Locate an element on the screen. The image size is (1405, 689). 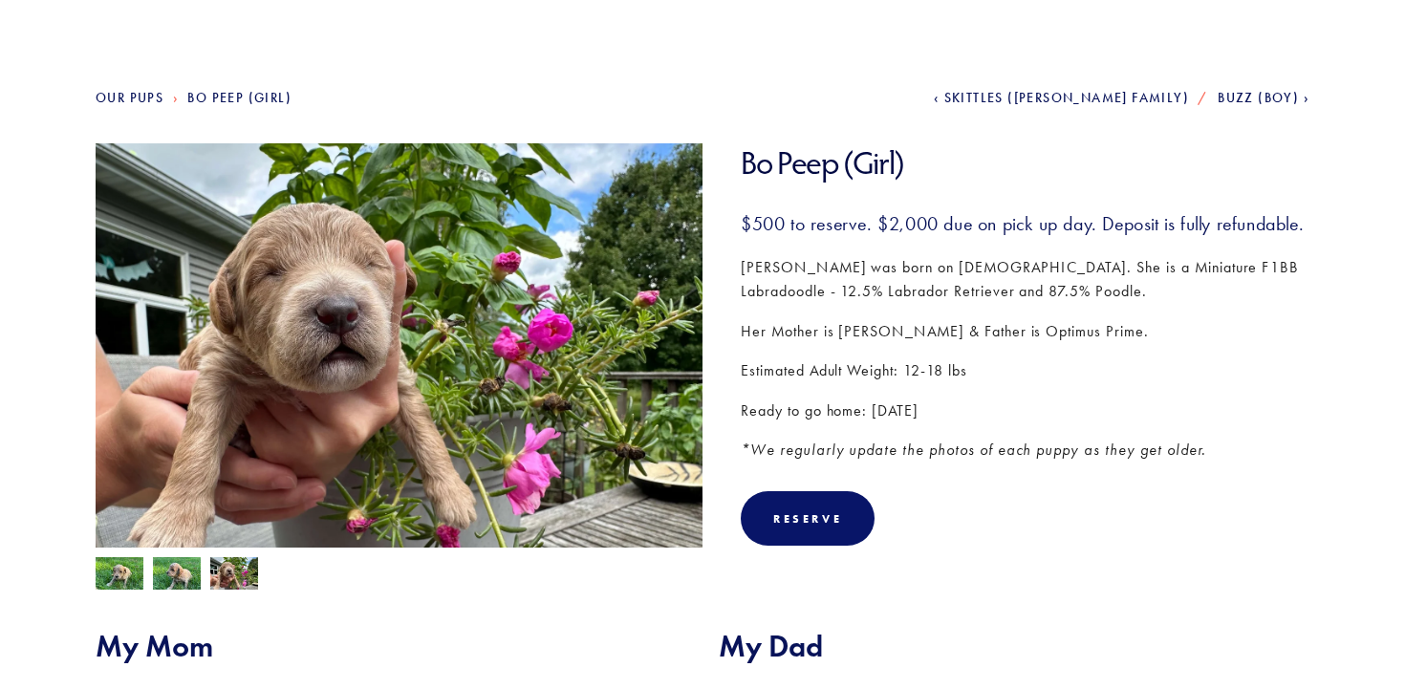
p: Estimated Adult Weight: 12-18 lbs is located at coordinates (1025, 371).